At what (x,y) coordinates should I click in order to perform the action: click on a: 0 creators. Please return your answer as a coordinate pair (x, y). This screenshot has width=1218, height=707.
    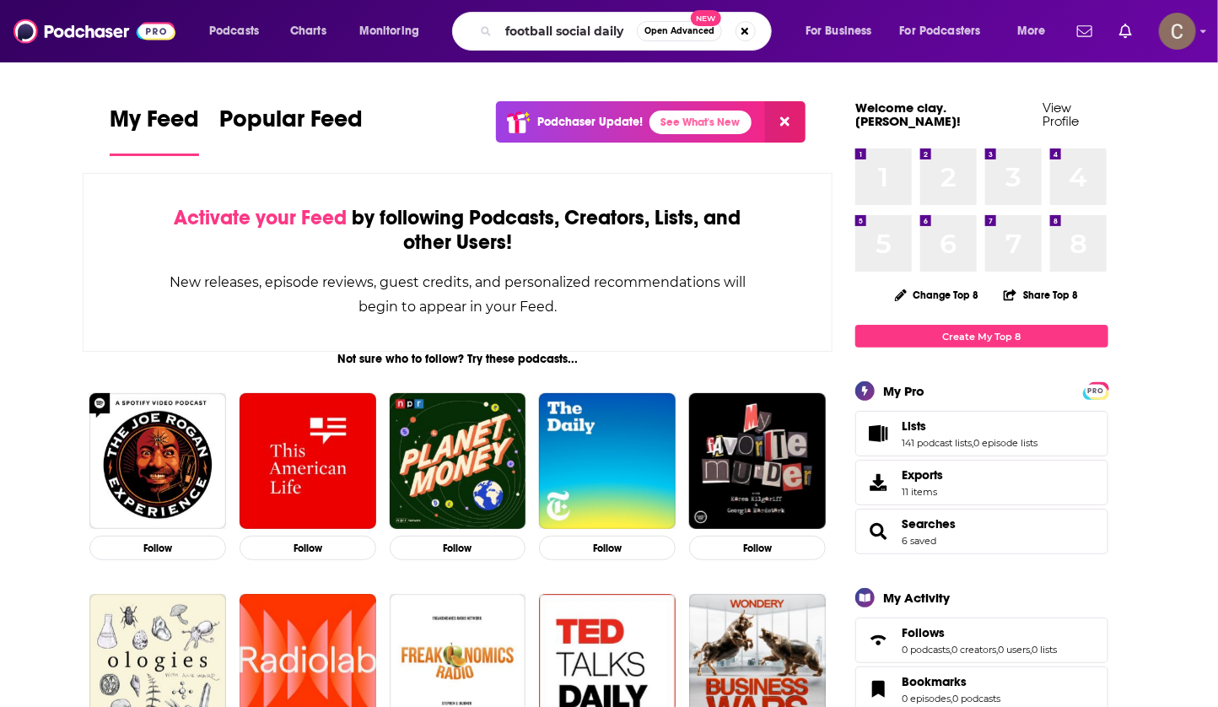
    Looking at the image, I should click on (973, 649).